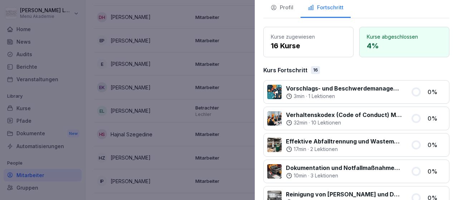 This screenshot has width=458, height=200. Describe the element at coordinates (308, 46) in the screenshot. I see `p: 16 Kurse` at that location.